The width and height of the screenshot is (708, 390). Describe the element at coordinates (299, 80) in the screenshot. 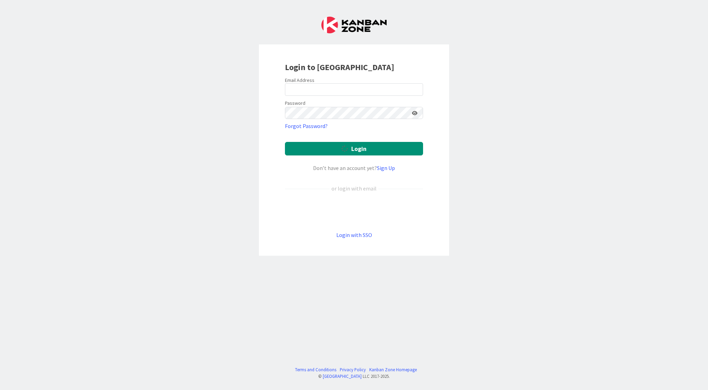

I see `label: Email Address` at that location.